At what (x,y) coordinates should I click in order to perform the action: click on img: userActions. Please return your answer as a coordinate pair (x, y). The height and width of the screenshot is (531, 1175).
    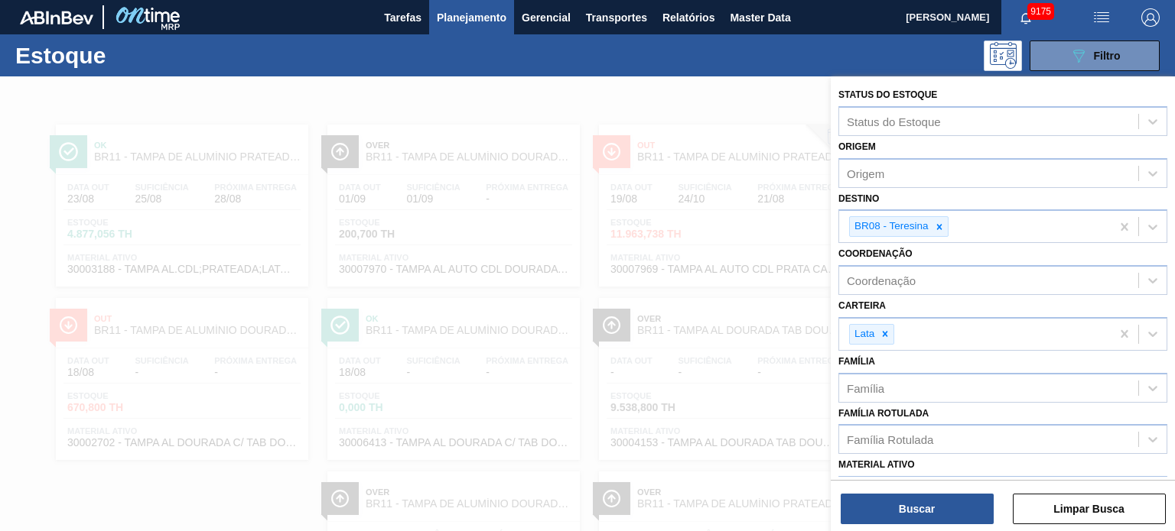
    Looking at the image, I should click on (1101, 18).